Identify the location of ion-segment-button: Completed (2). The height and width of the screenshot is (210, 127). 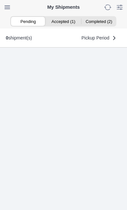
(99, 21).